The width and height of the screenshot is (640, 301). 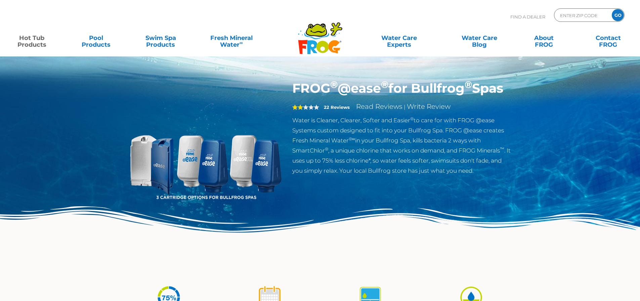 What do you see at coordinates (502, 149) in the screenshot?
I see `sup: ™` at bounding box center [502, 149].